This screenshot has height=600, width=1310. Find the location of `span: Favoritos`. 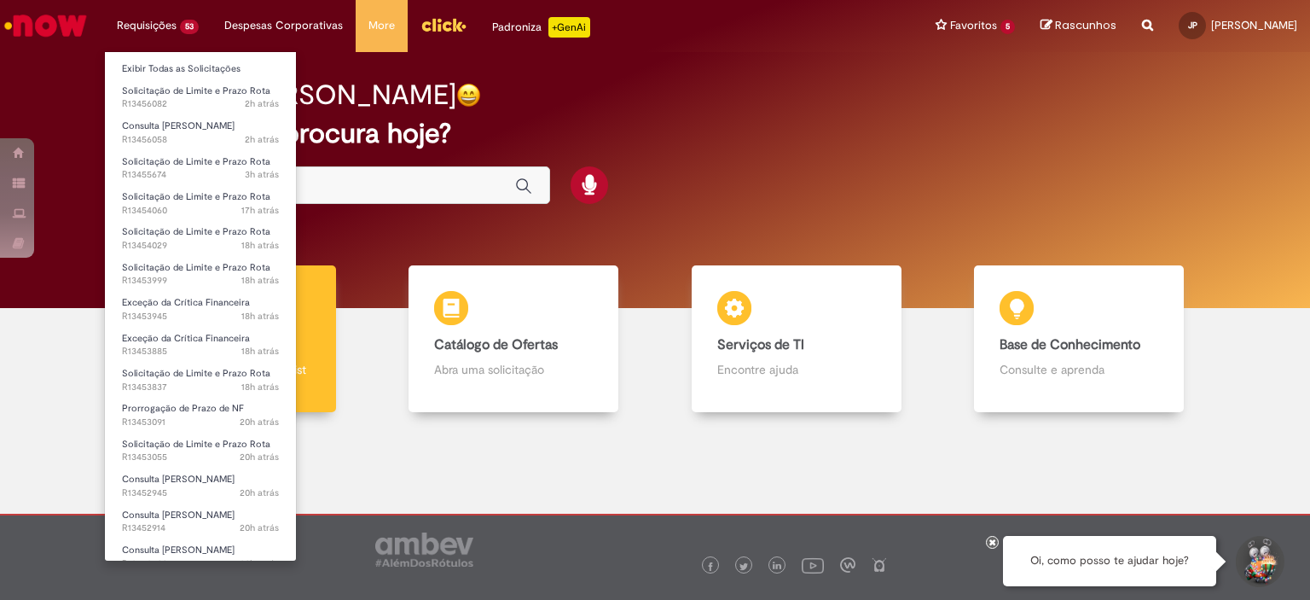

span: Favoritos is located at coordinates (973, 26).